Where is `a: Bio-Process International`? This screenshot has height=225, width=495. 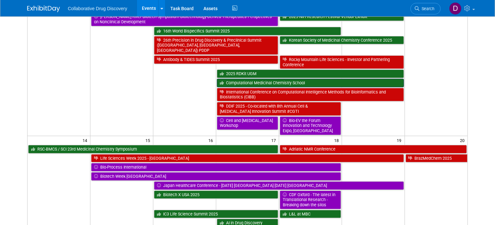
a: Bio-Process International is located at coordinates (216, 167).